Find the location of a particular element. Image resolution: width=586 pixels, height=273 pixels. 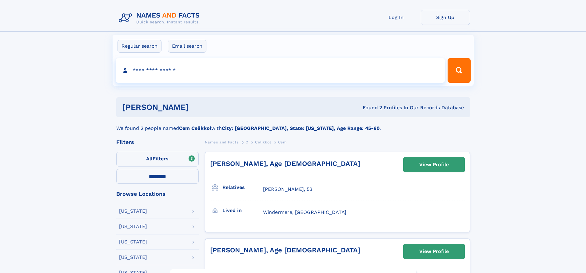

div: Browse Locations is located at coordinates (157, 194).